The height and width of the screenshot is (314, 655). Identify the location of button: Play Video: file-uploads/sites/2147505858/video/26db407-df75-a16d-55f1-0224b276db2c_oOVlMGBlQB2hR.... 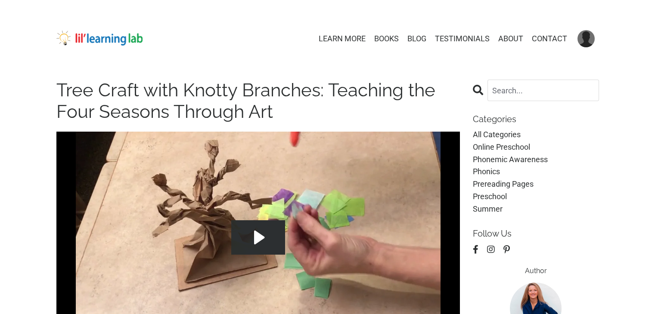
(258, 238).